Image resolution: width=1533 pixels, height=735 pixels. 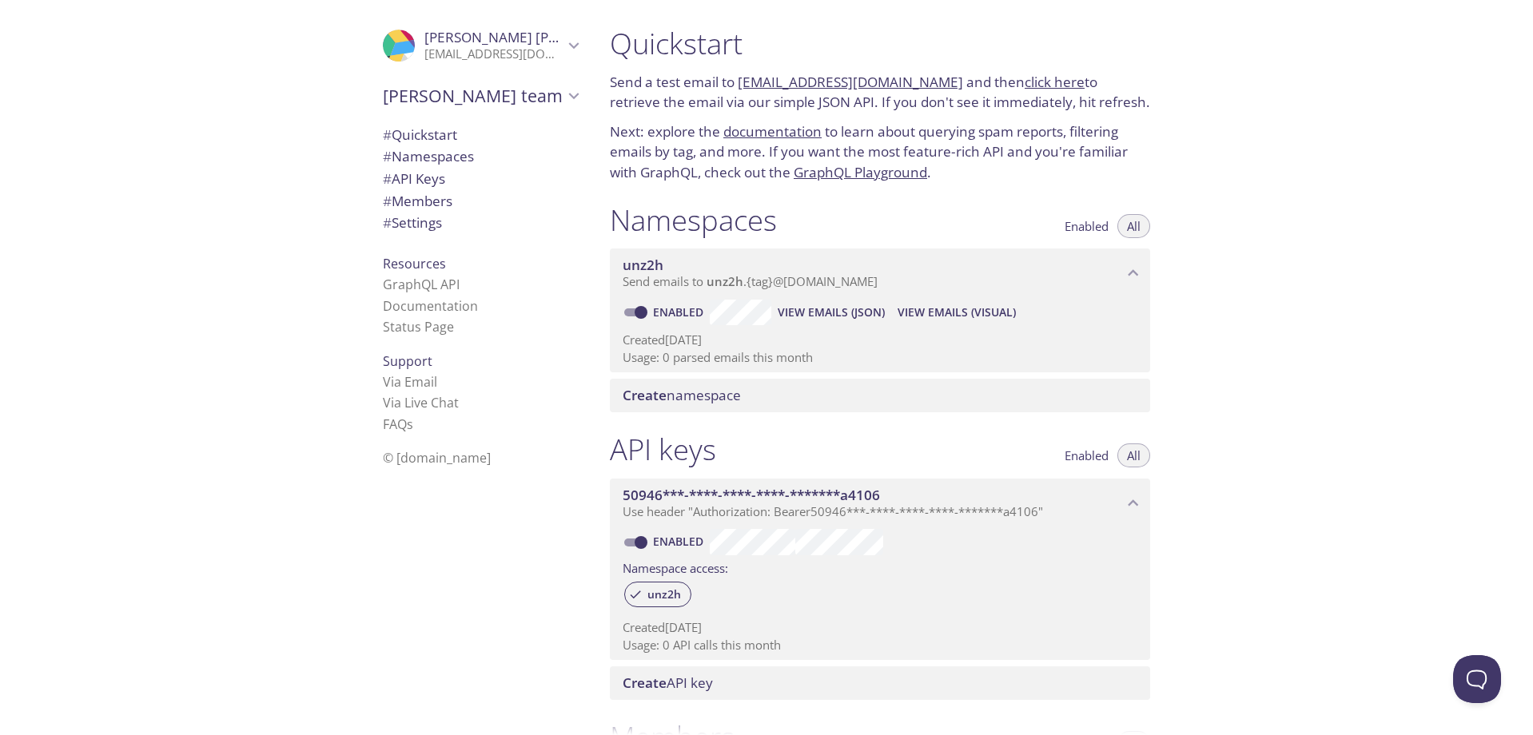 What do you see at coordinates (480, 135) in the screenshot?
I see `div: Quickstart` at bounding box center [480, 135].